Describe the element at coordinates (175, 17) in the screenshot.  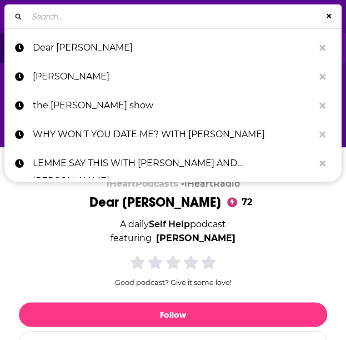
I see `input: Search...` at that location.